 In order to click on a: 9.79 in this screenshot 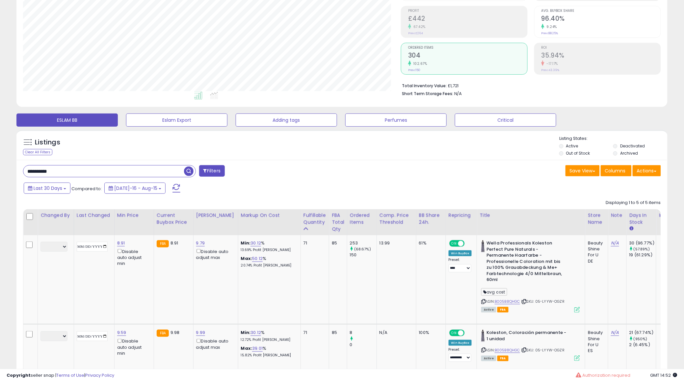, I will do `click(200, 243)`.